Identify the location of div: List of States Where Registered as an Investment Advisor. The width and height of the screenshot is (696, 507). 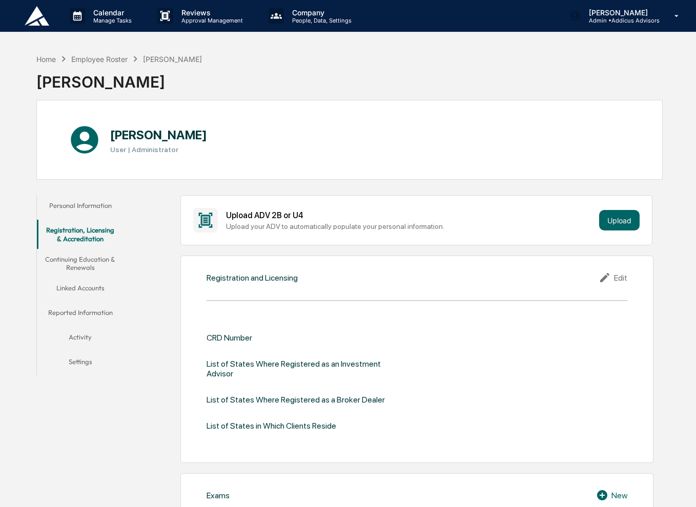
(301, 369).